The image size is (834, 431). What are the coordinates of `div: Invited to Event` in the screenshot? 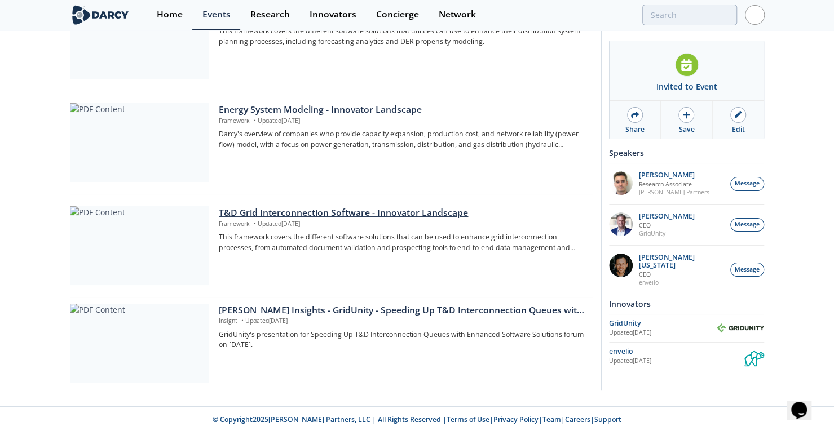 It's located at (687, 86).